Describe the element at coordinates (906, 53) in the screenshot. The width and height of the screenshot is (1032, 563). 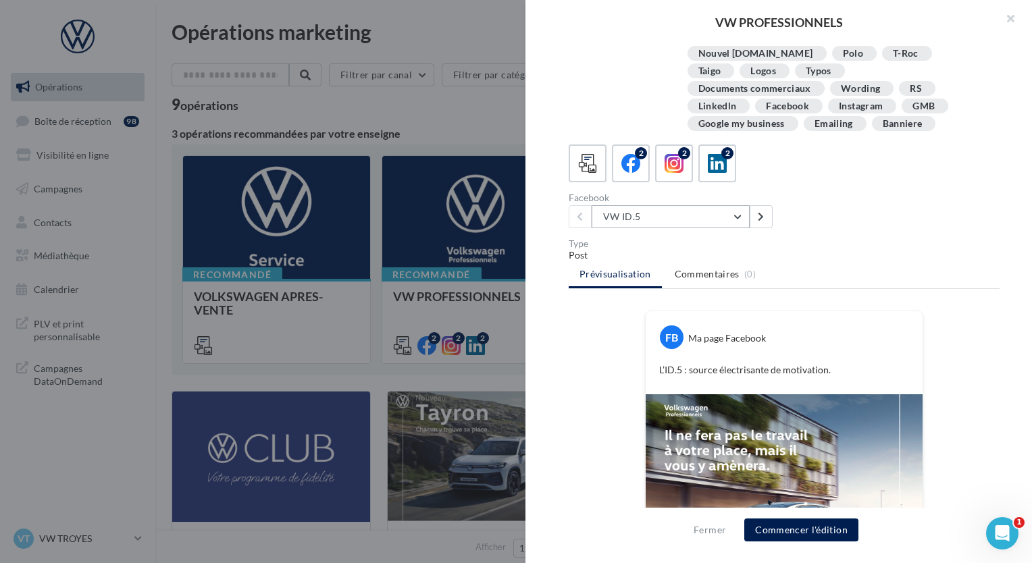
I see `div: T-Roc` at that location.